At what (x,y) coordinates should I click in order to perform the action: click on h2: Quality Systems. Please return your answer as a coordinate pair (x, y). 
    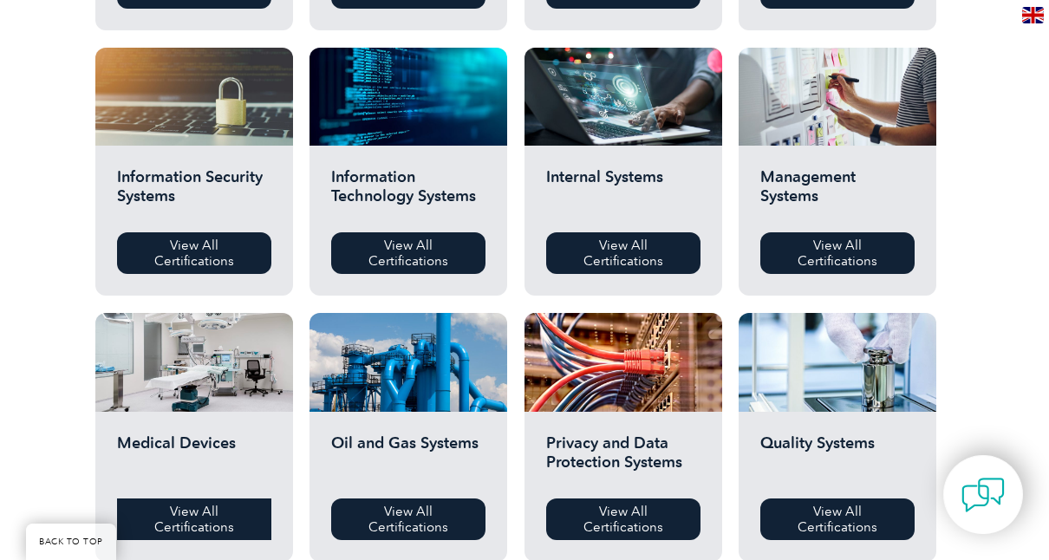
    Looking at the image, I should click on (837, 459).